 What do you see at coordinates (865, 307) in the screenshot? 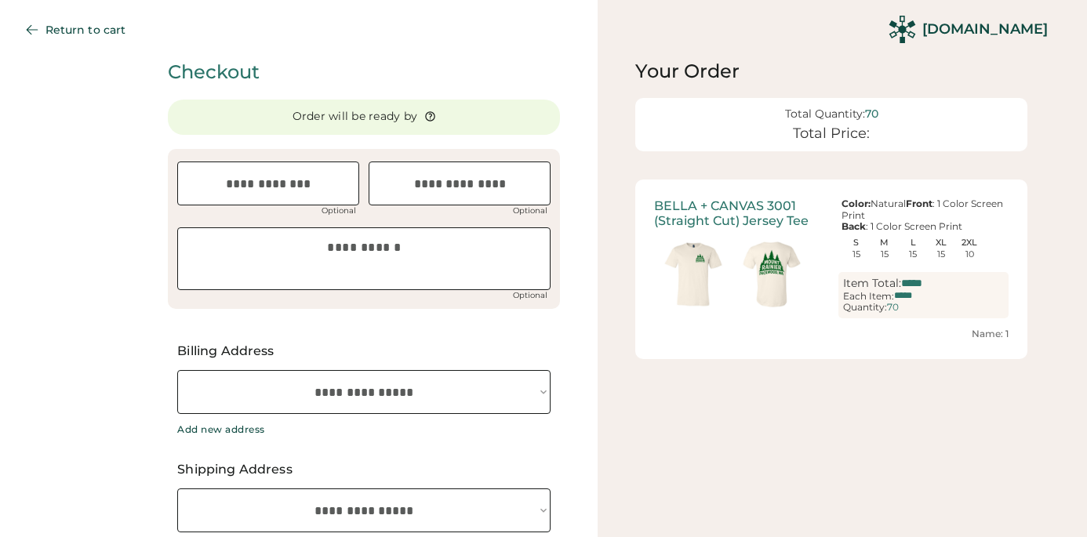
I see `div: Quantity:` at bounding box center [865, 307].